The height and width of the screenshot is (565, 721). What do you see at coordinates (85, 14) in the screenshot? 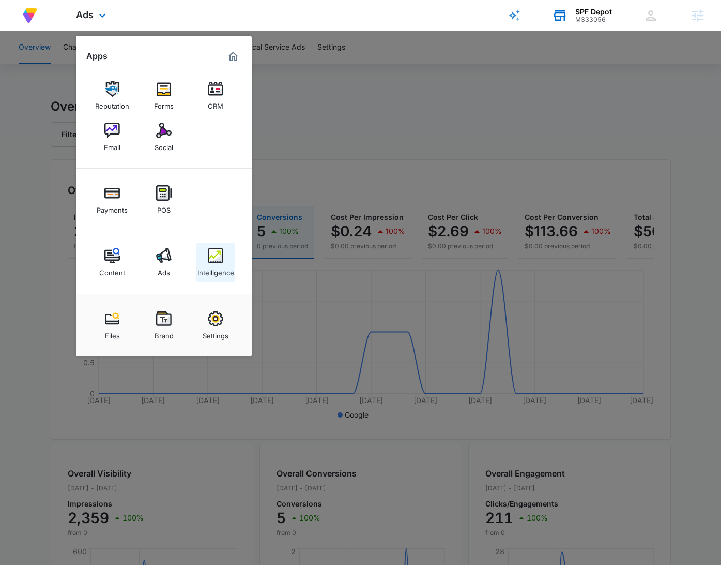
I see `span: Ads` at bounding box center [85, 14].